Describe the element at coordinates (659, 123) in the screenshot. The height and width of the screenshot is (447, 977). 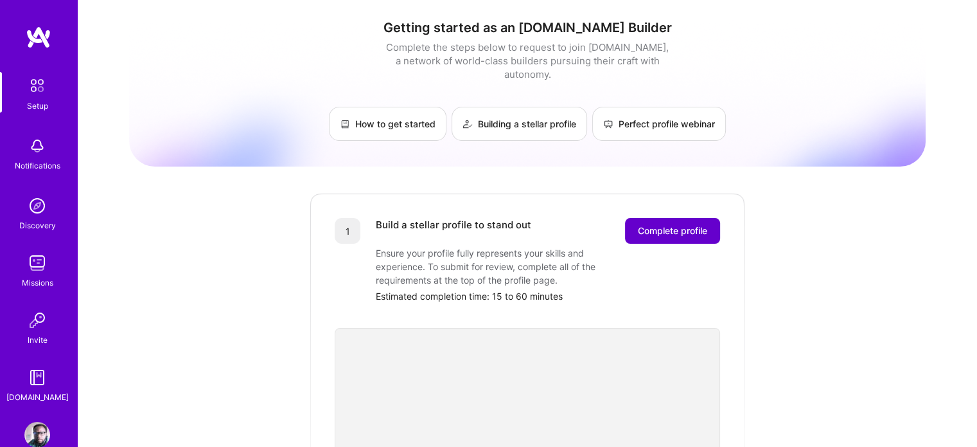
I see `a: Perfect profile webinar` at that location.